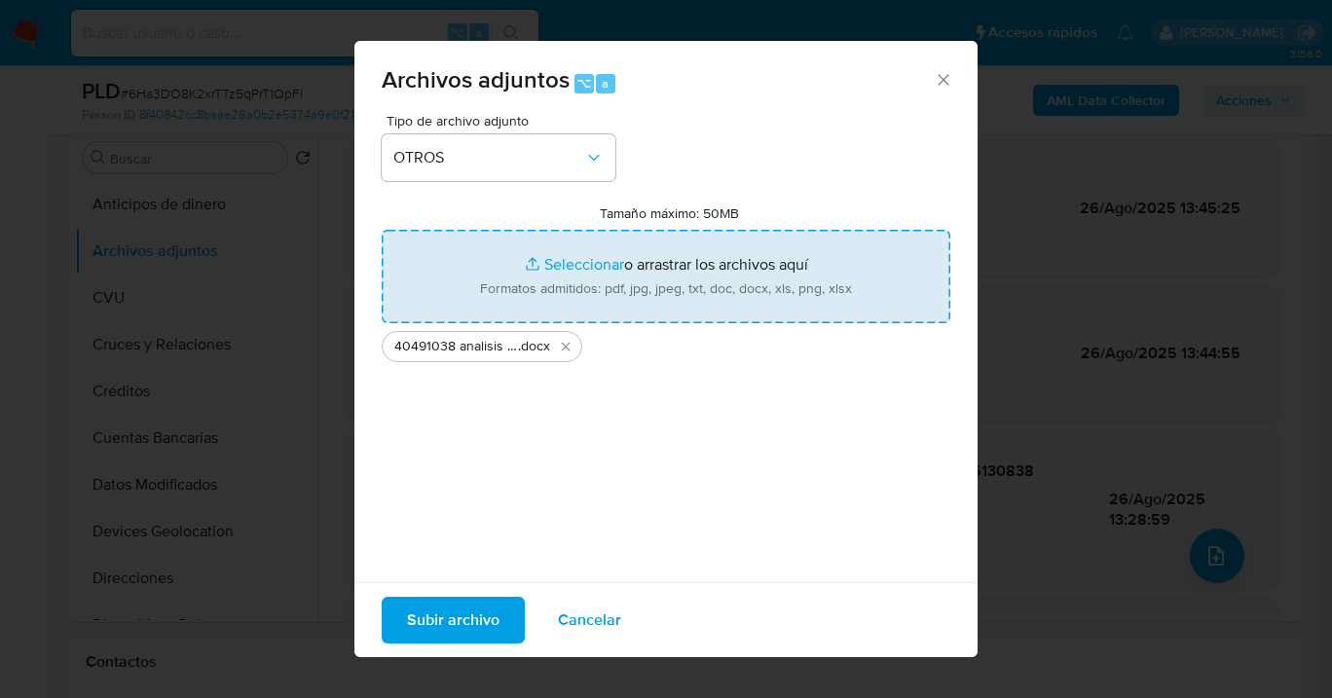 The height and width of the screenshot is (698, 1332). What do you see at coordinates (669, 213) in the screenshot?
I see `label: Tamaño máximo: 50MB` at bounding box center [669, 213].